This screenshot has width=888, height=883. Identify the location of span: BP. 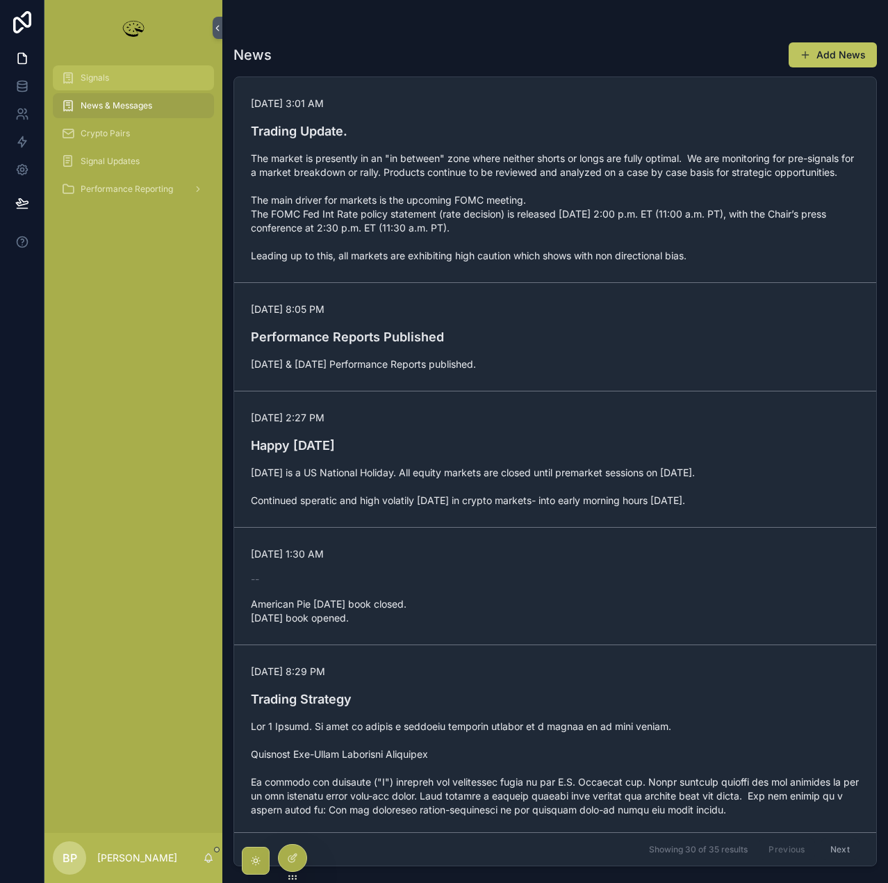
(70, 858).